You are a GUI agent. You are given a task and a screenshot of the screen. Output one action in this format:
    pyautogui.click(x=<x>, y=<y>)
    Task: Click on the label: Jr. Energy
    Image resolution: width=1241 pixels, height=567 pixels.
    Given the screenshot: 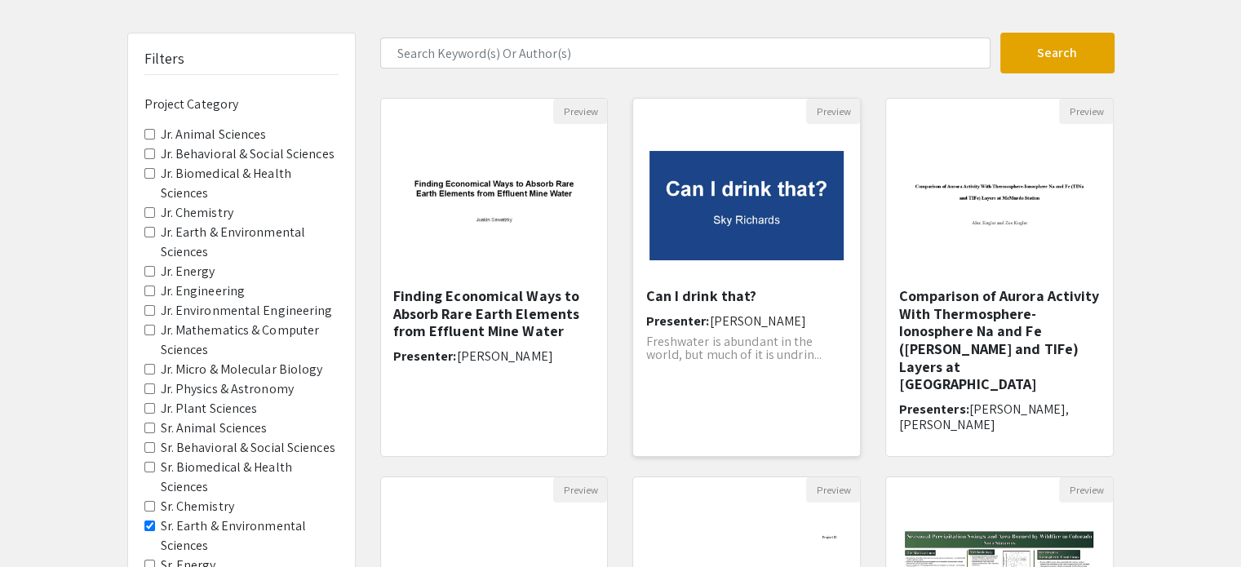 What is the action you would take?
    pyautogui.click(x=188, y=272)
    